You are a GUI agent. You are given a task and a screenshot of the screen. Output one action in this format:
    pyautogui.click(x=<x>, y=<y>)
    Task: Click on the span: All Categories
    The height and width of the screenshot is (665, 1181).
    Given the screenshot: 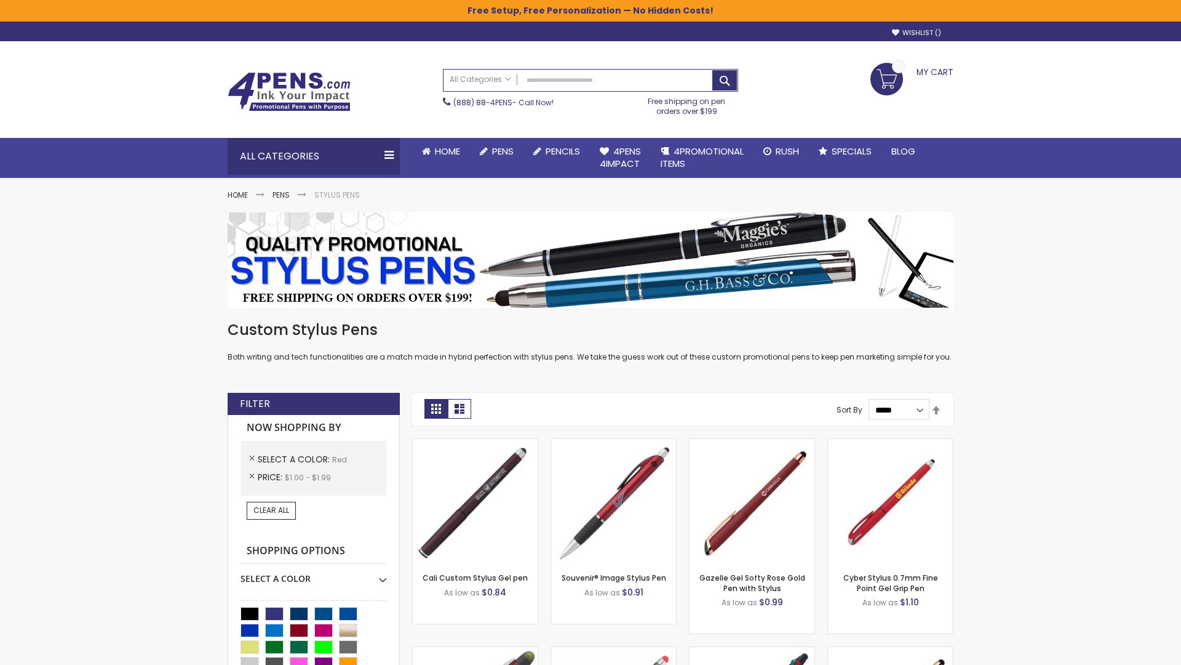 What is the action you would take?
    pyautogui.click(x=481, y=79)
    